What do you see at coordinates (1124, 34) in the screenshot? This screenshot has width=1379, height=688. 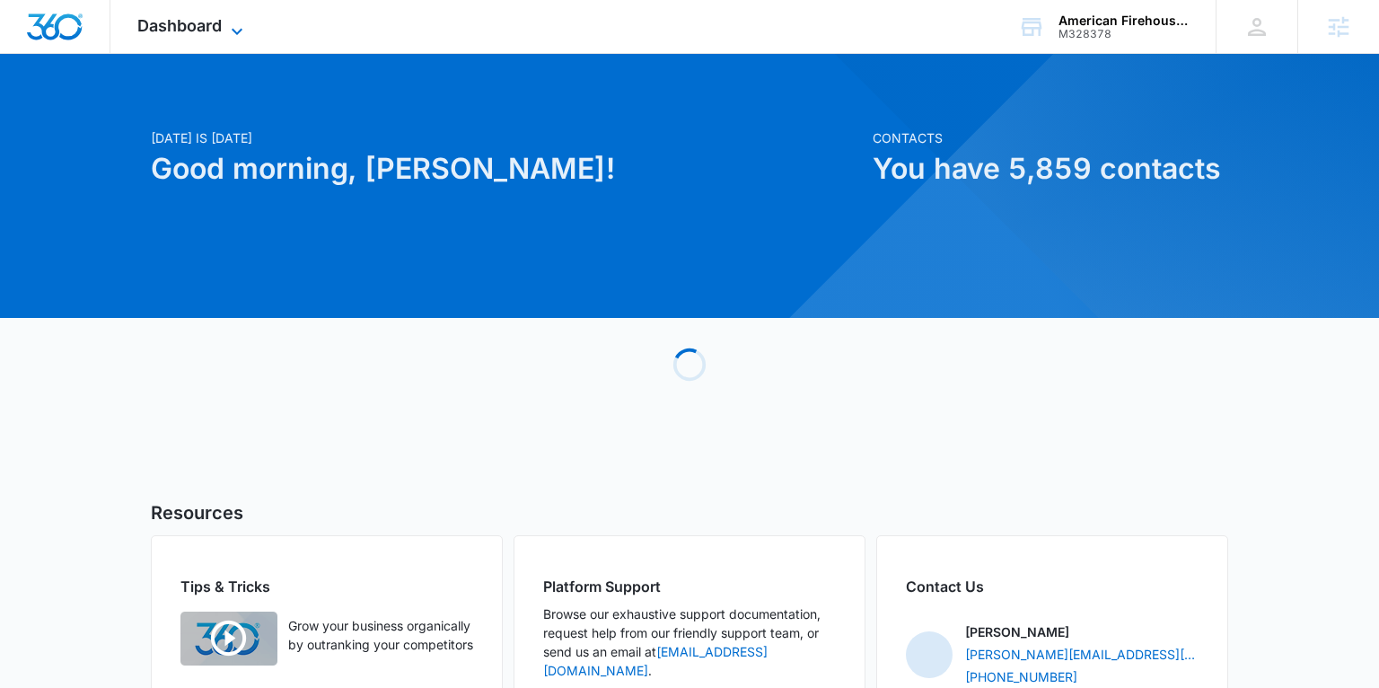 I see `div: account id` at bounding box center [1124, 34].